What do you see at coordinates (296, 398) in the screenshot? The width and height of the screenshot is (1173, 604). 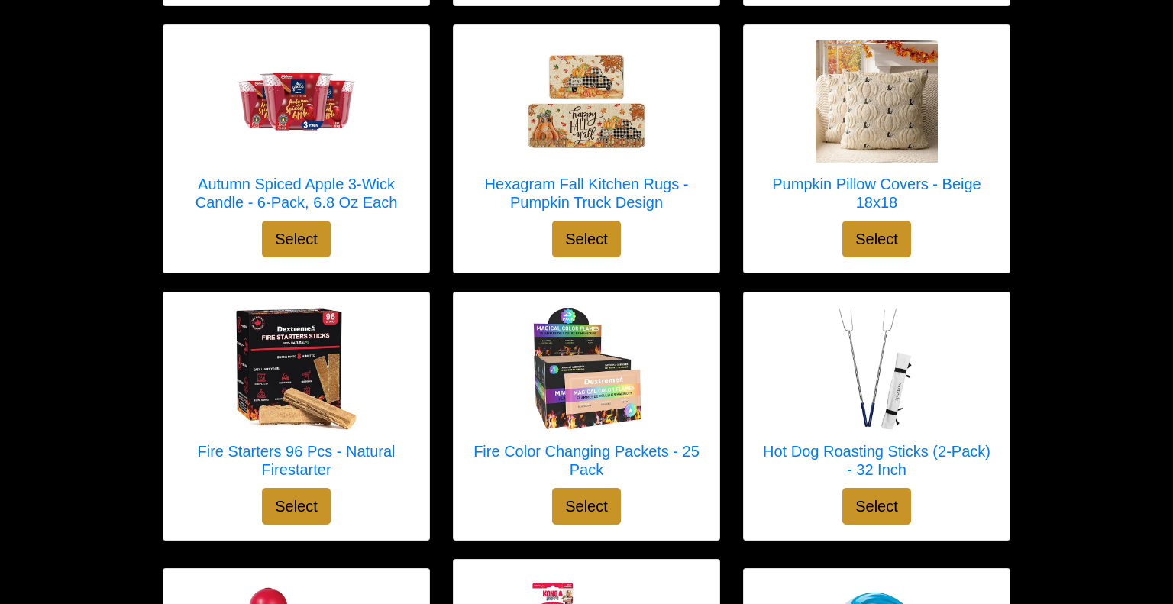 I see `a: Fire Starters 96 Pcs - Natural Firestarter Fire Starters 96 Pcs - Natural Firestarter` at bounding box center [296, 398].